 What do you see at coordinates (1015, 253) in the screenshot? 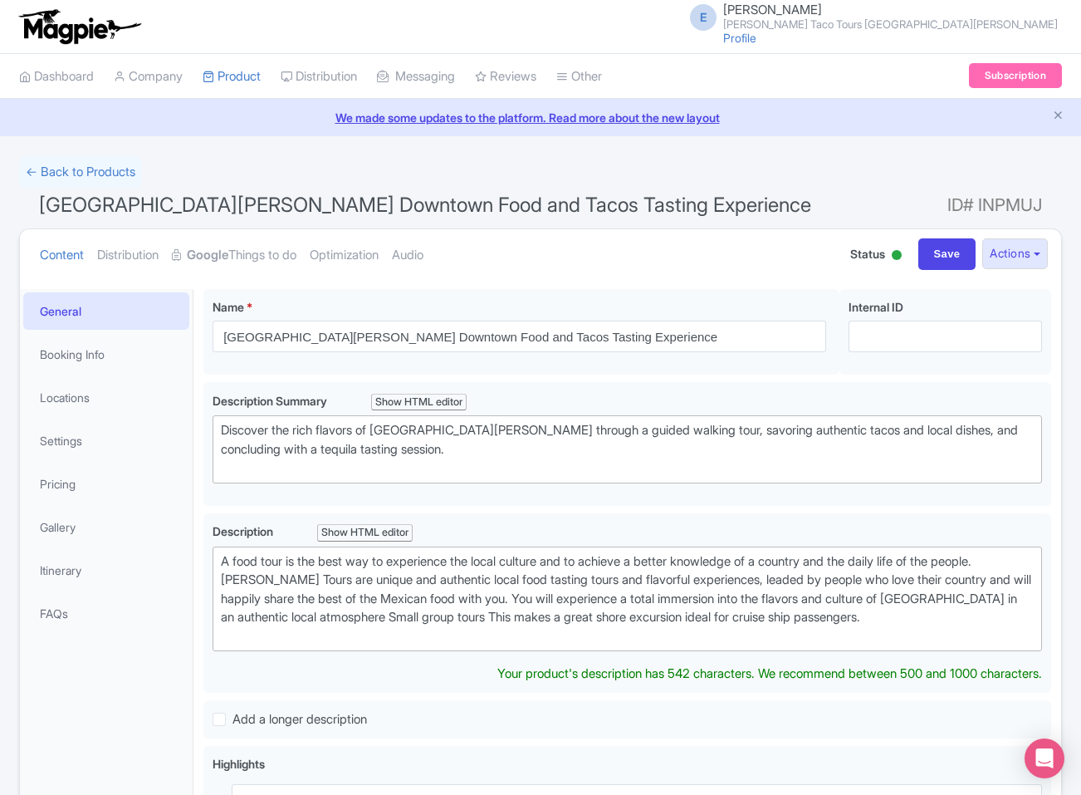
I see `button: Actions` at bounding box center [1015, 253].